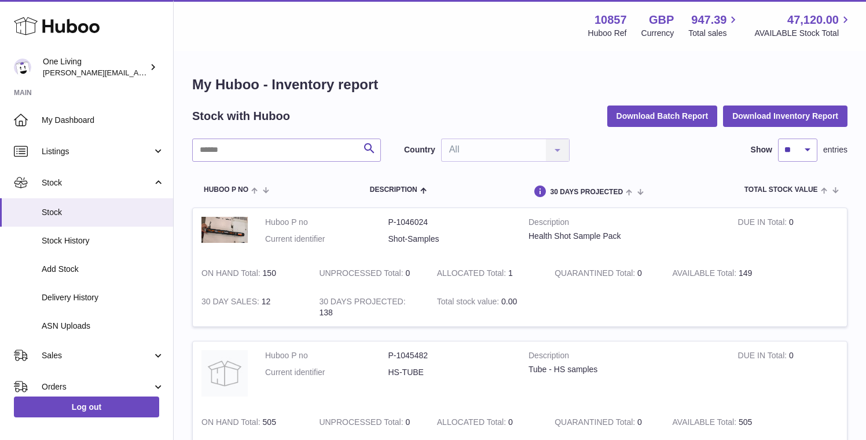  Describe the element at coordinates (226, 189) in the screenshot. I see `span: Huboo P no` at that location.